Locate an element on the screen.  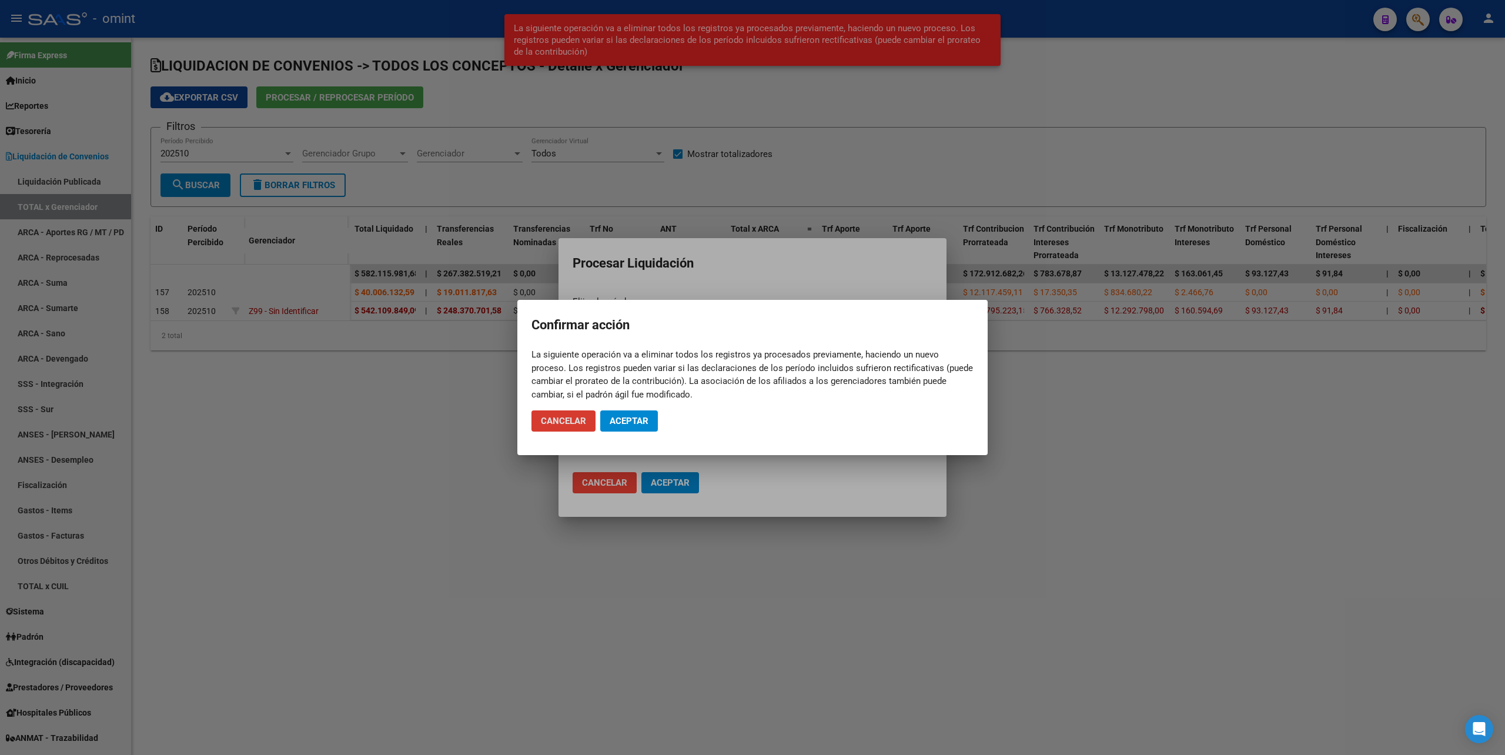
div: Open Intercom Messenger is located at coordinates (1480, 729).